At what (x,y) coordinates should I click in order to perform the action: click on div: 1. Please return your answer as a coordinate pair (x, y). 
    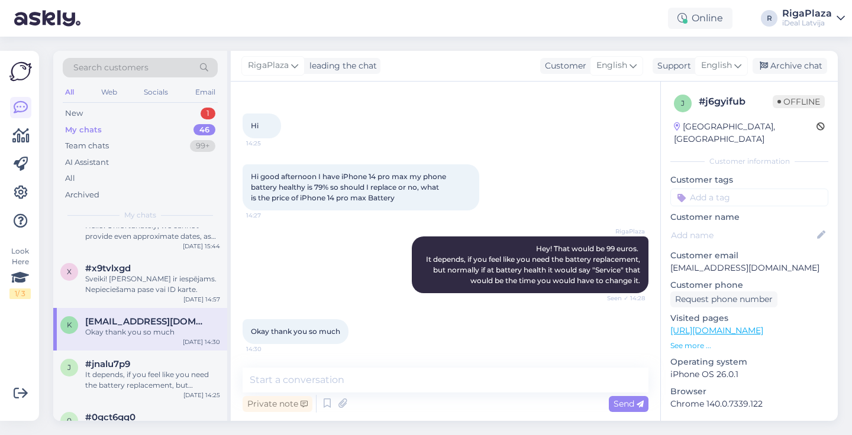
    Looking at the image, I should click on (208, 114).